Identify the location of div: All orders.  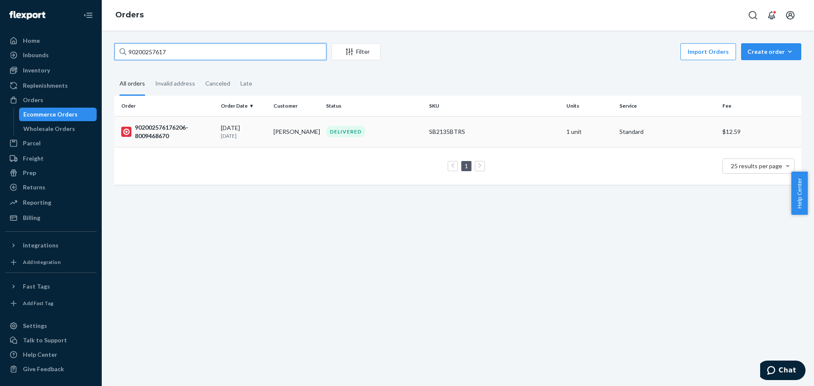
(132, 84).